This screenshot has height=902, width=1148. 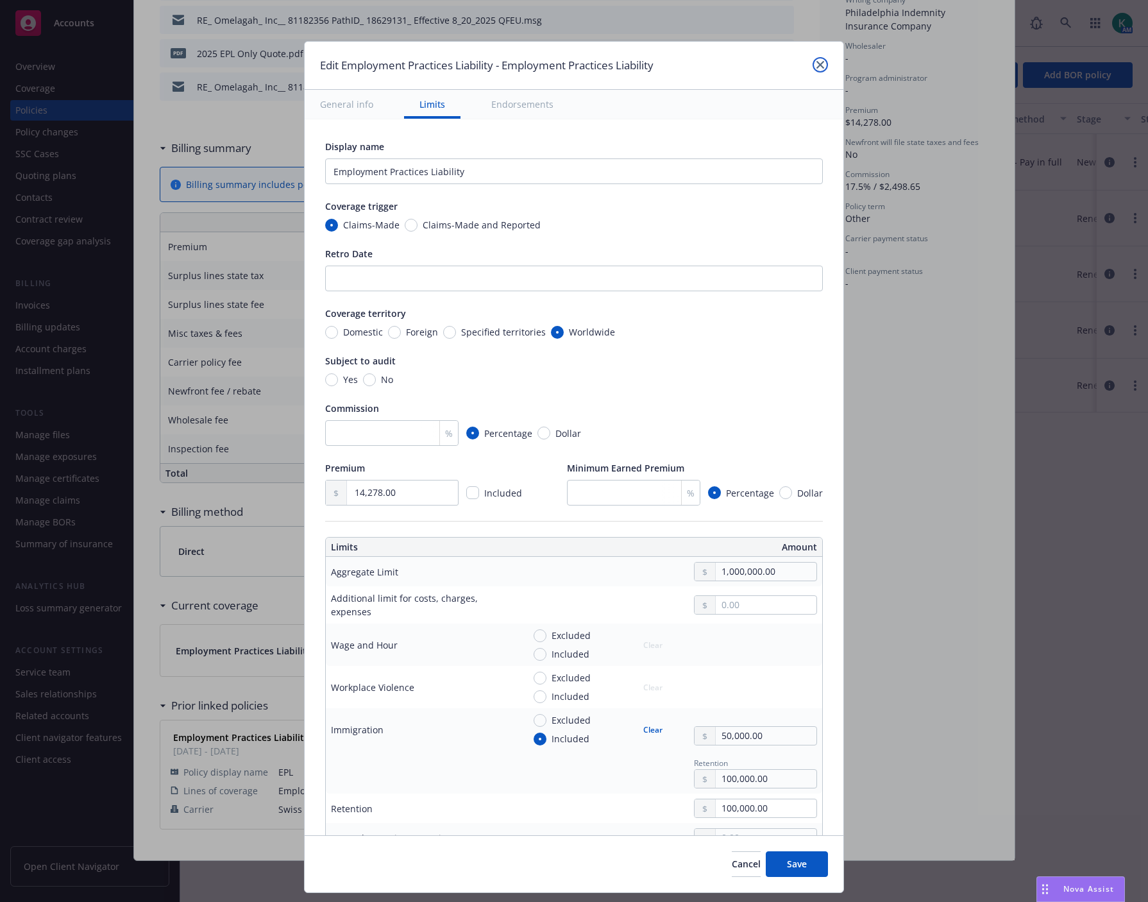 I want to click on button: Clear, so click(x=653, y=729).